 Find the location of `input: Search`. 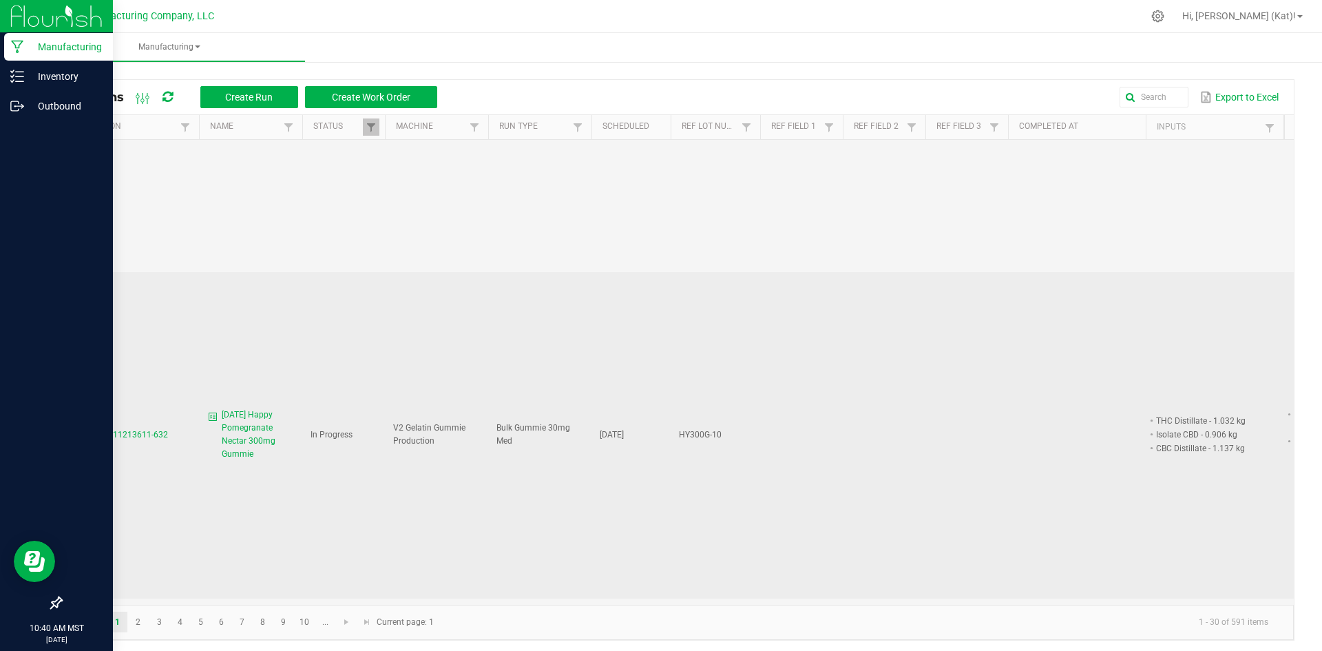

input: Search is located at coordinates (1154, 97).